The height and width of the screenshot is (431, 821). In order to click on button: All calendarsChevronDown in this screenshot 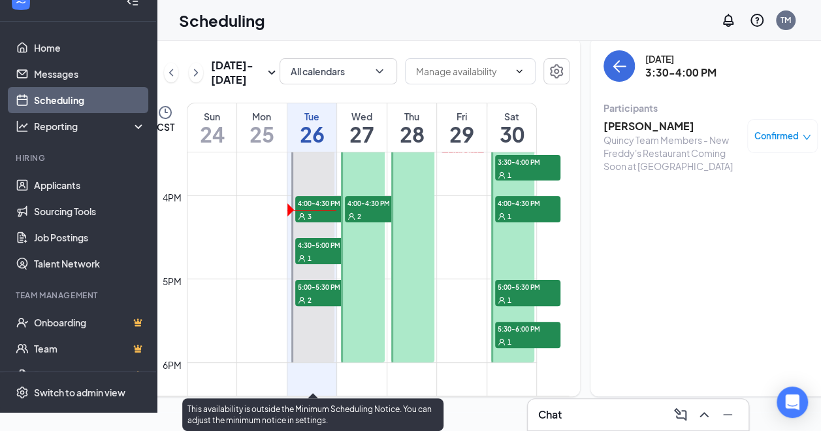, I will do `click(338, 71)`.